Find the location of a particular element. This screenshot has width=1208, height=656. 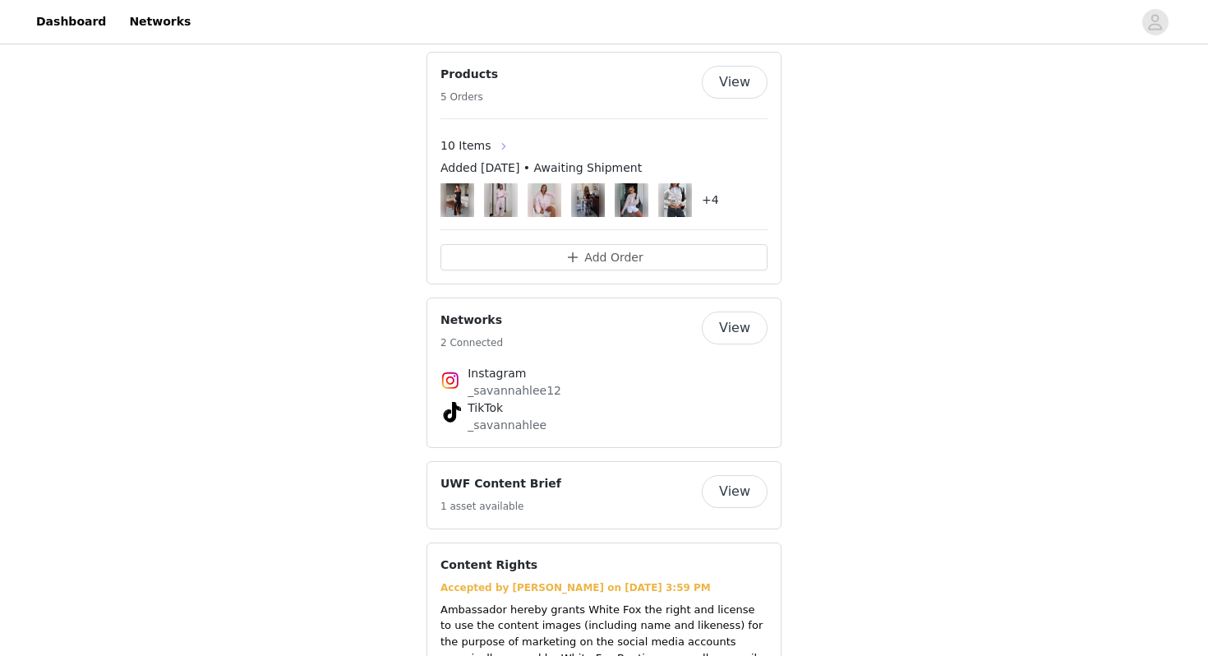

span: 10 Items is located at coordinates (465, 145).